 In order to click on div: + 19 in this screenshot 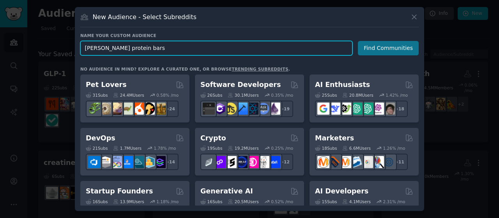, I will do `click(285, 109)`.